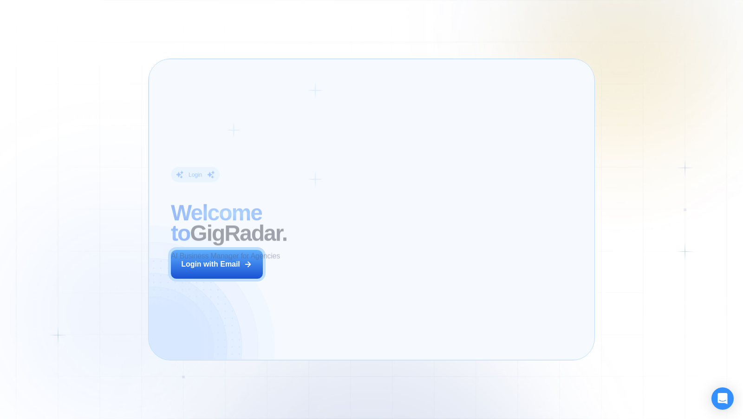 The image size is (743, 419). I want to click on span: Welcome to, so click(216, 222).